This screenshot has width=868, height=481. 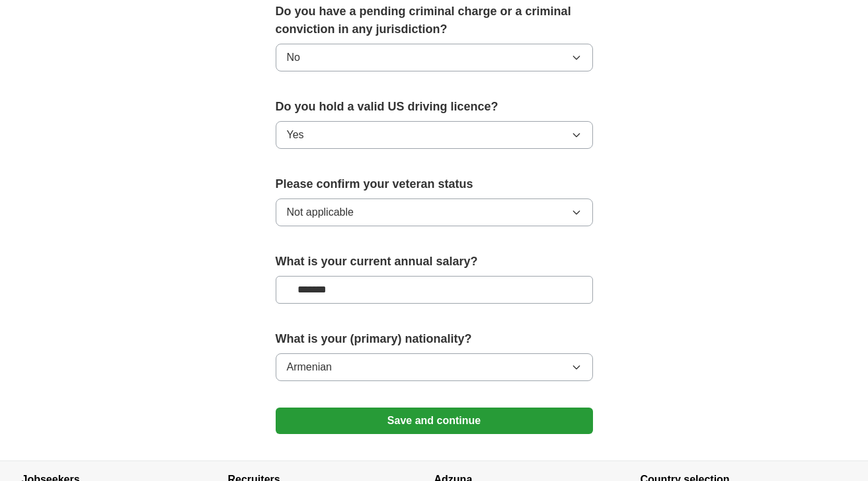 I want to click on label: Do you have a pending criminal charge or a criminal conviction in any jurisdiction?, so click(x=435, y=21).